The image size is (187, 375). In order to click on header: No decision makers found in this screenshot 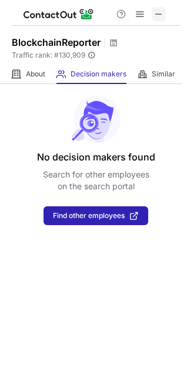, I will do `click(96, 157)`.